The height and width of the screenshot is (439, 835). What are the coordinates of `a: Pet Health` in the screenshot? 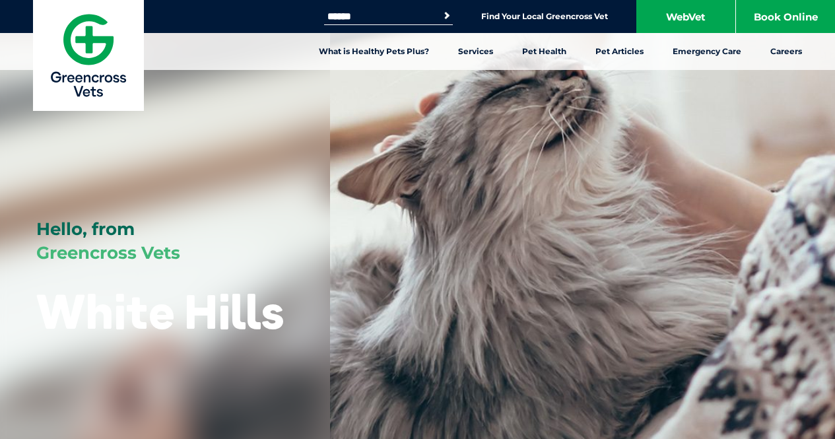 It's located at (544, 51).